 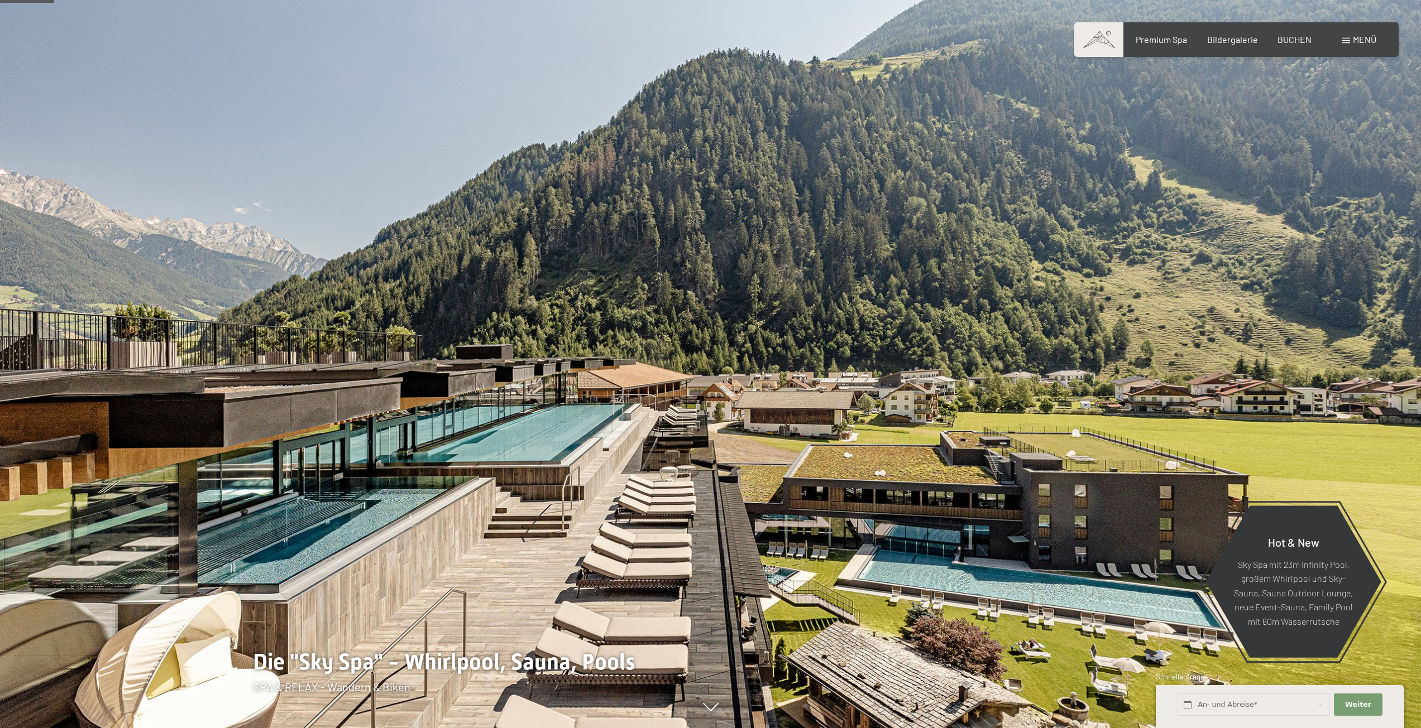 What do you see at coordinates (1161, 39) in the screenshot?
I see `span: Premium Spa` at bounding box center [1161, 39].